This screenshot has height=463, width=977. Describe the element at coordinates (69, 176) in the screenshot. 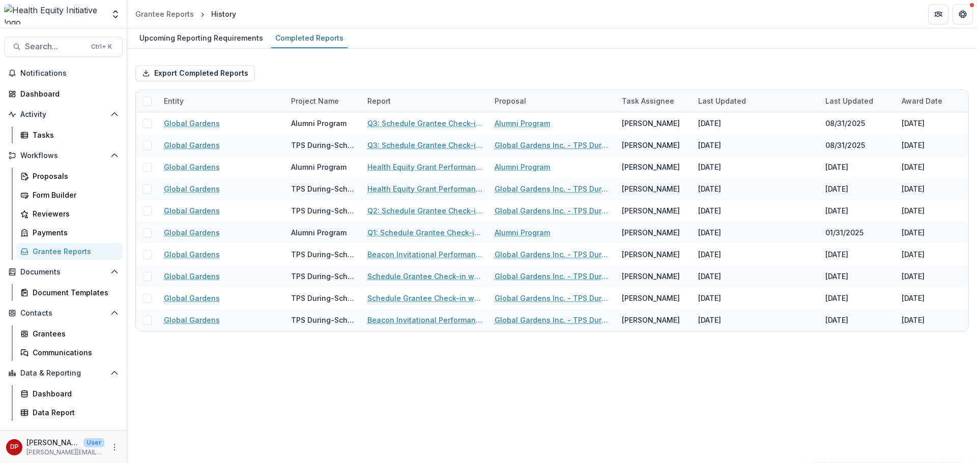

I see `a: Proposals` at that location.